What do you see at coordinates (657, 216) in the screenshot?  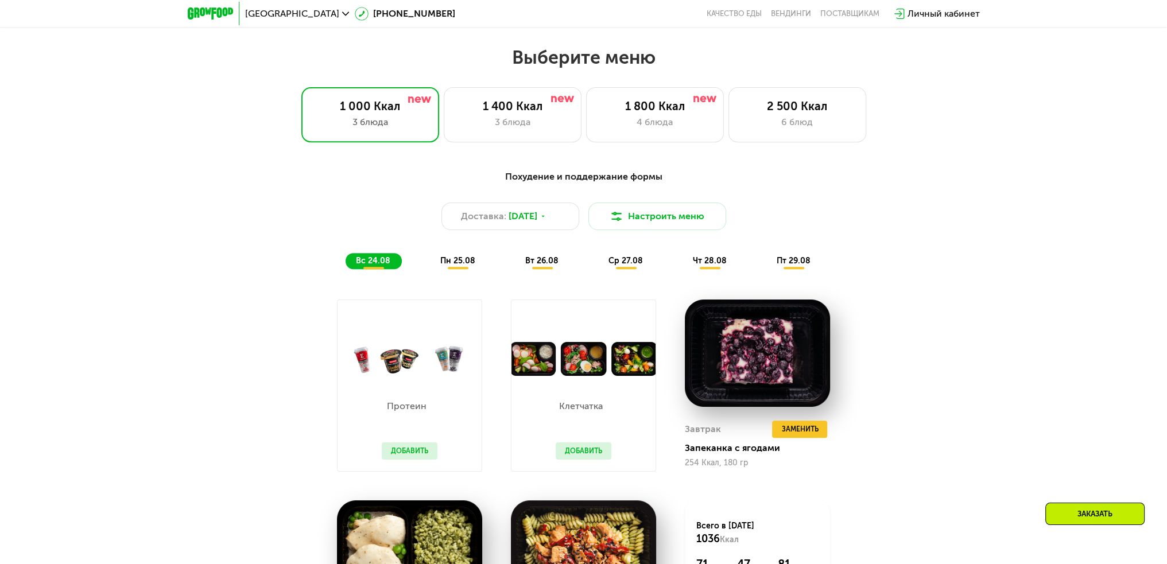 I see `button: Настроить меню` at bounding box center [657, 216].